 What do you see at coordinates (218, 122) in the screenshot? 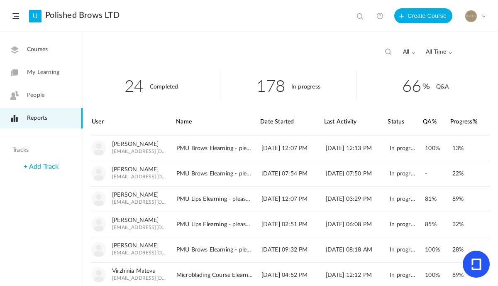
I see `div: Name` at bounding box center [218, 122].